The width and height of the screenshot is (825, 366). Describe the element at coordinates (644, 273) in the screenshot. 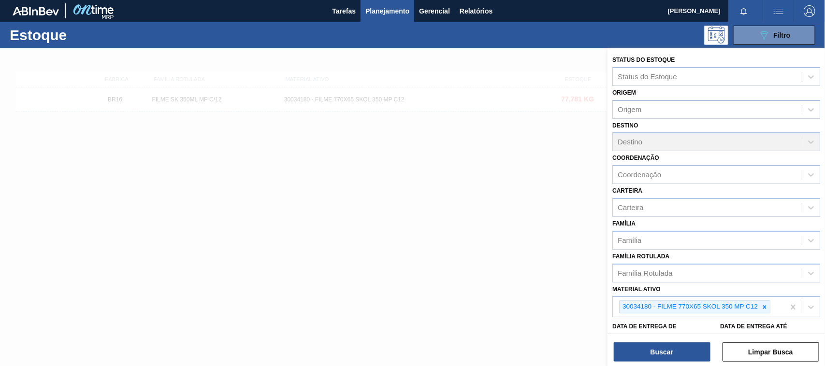

I see `div: Família Rotulada` at that location.